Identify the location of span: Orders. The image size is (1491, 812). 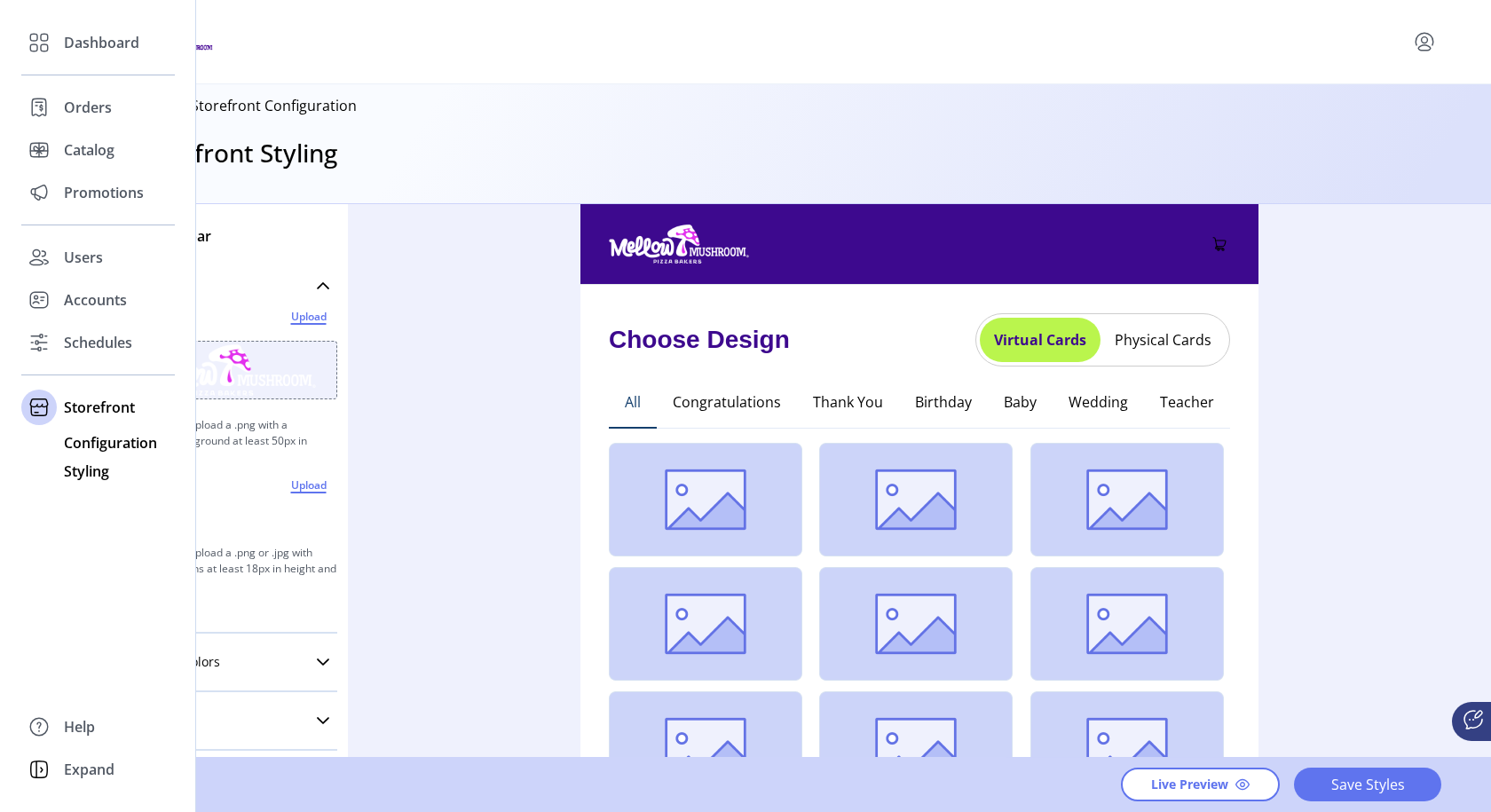
(88, 107).